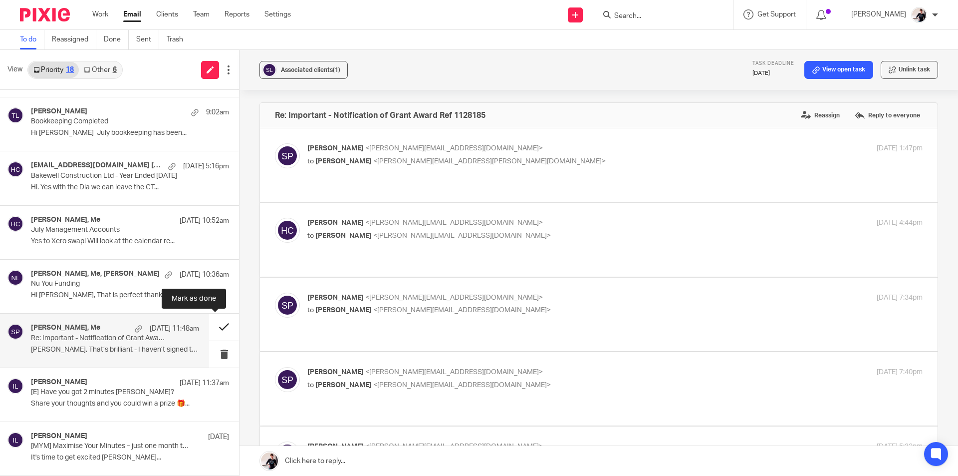 The width and height of the screenshot is (958, 476). I want to click on a: Team, so click(201, 14).